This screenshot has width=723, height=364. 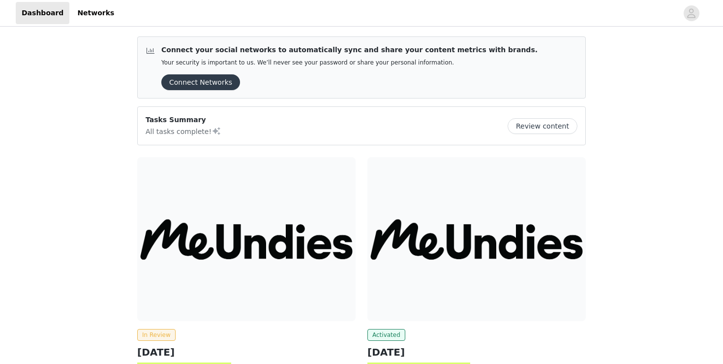 I want to click on p: Tasks Summary, so click(x=184, y=120).